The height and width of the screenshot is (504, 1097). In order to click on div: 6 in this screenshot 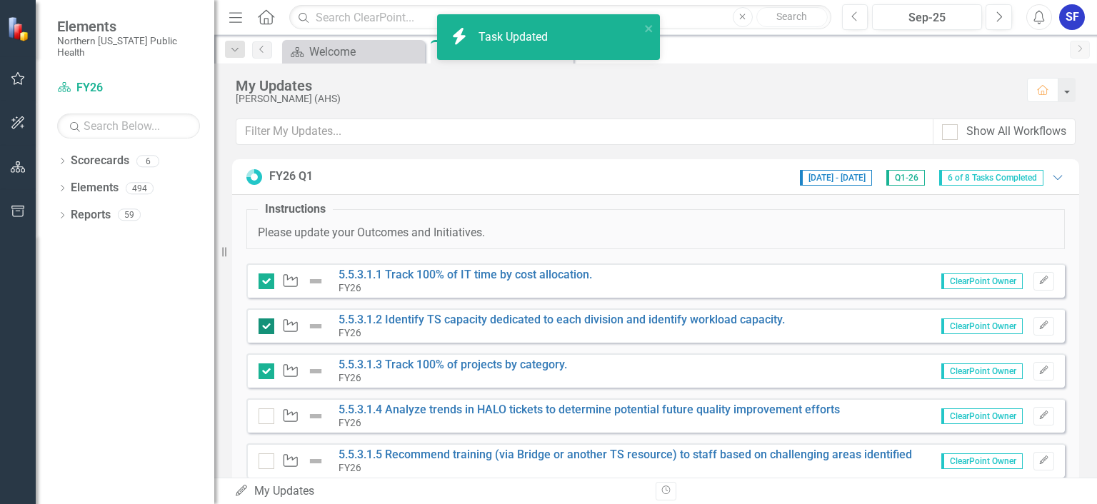, I will do `click(148, 161)`.